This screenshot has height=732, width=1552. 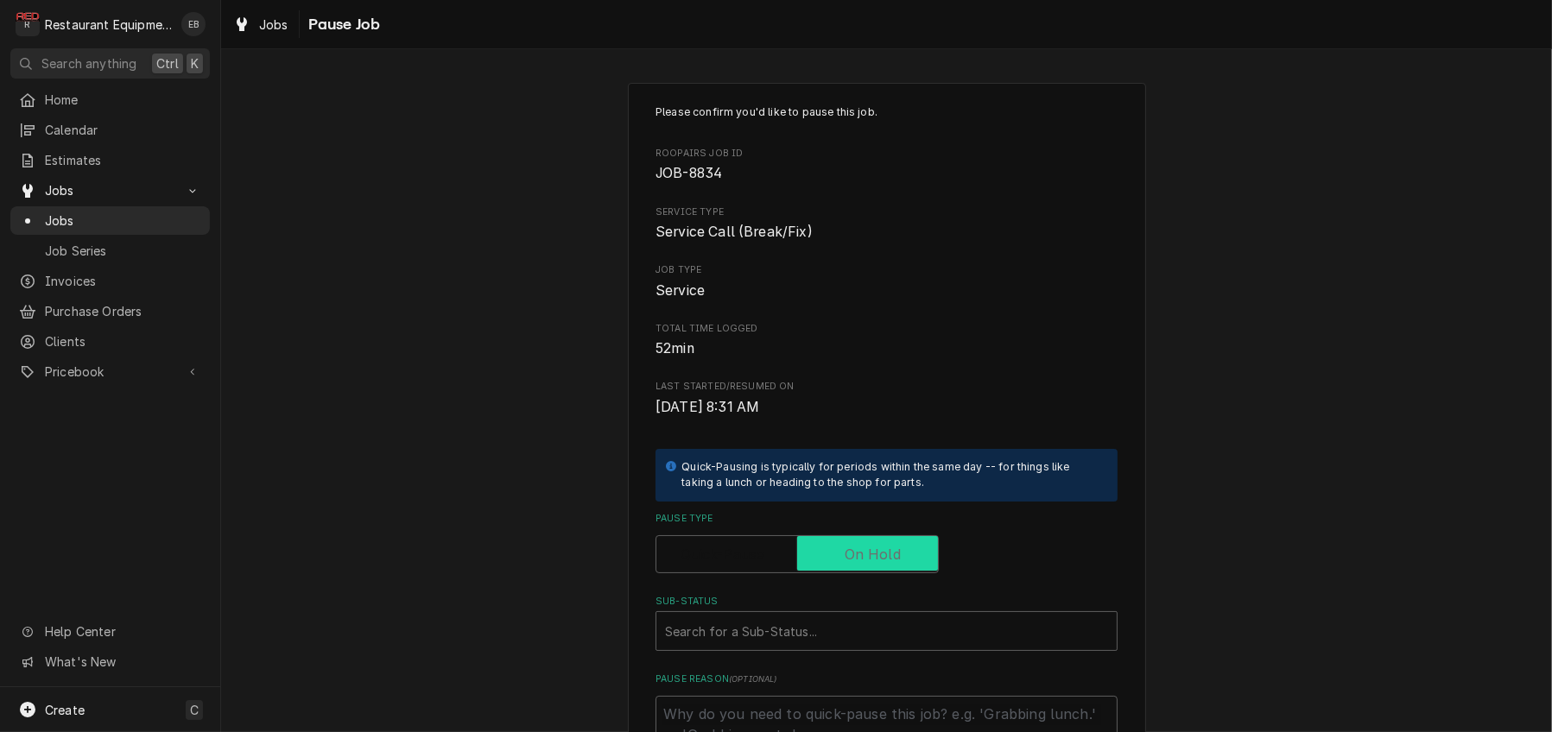 I want to click on div: Last Started/Resumed On, so click(x=886, y=398).